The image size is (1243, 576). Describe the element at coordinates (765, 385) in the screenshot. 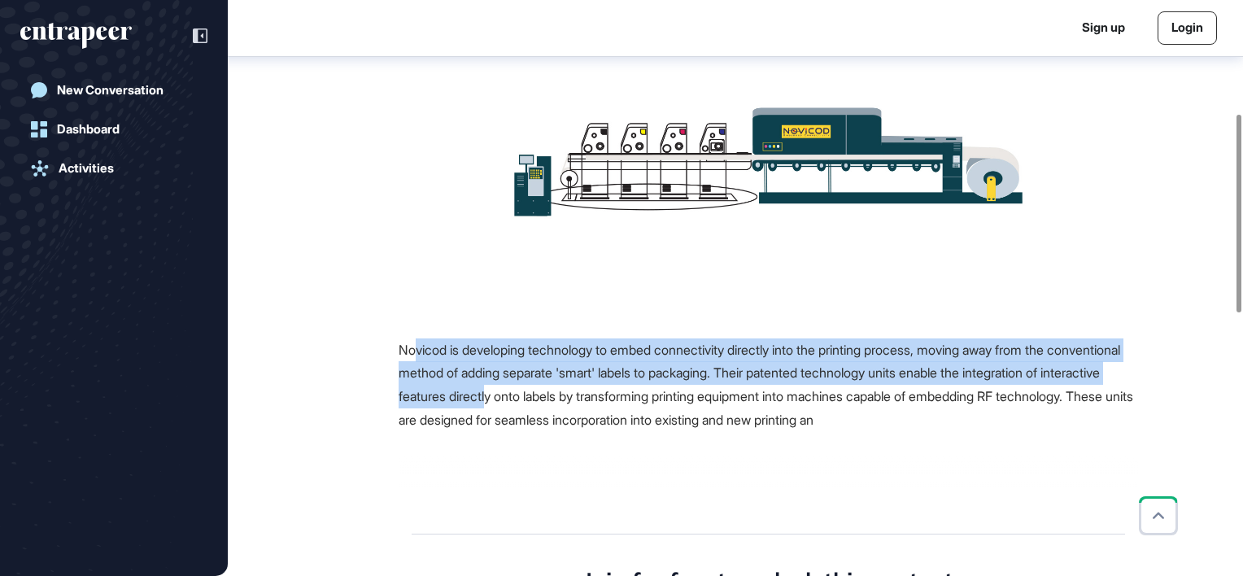

I see `span: Novicod is developing technology to embed connectivity directly into the printing process, moving...` at that location.